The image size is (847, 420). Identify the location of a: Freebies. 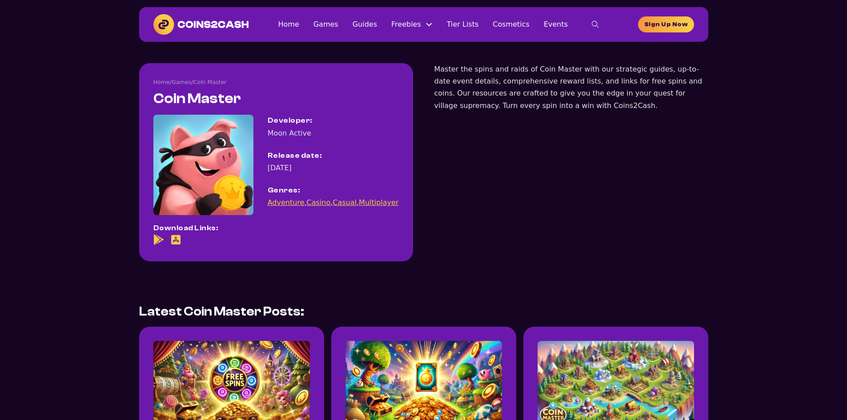
(406, 24).